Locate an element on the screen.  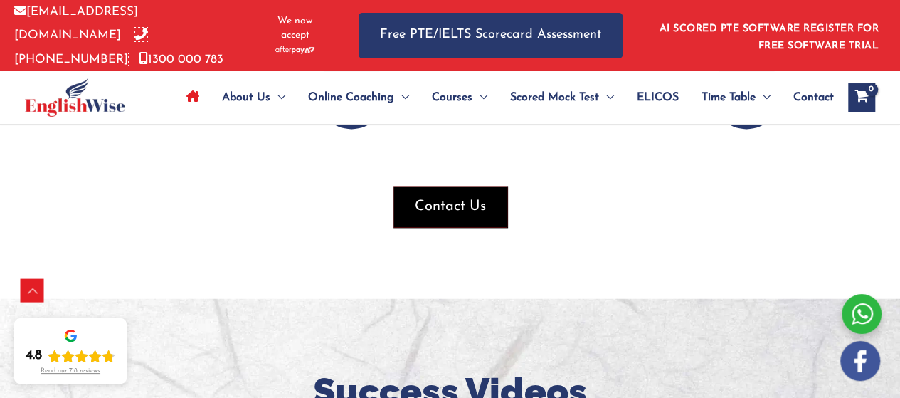
span: Scored Mock Test is located at coordinates (554, 98).